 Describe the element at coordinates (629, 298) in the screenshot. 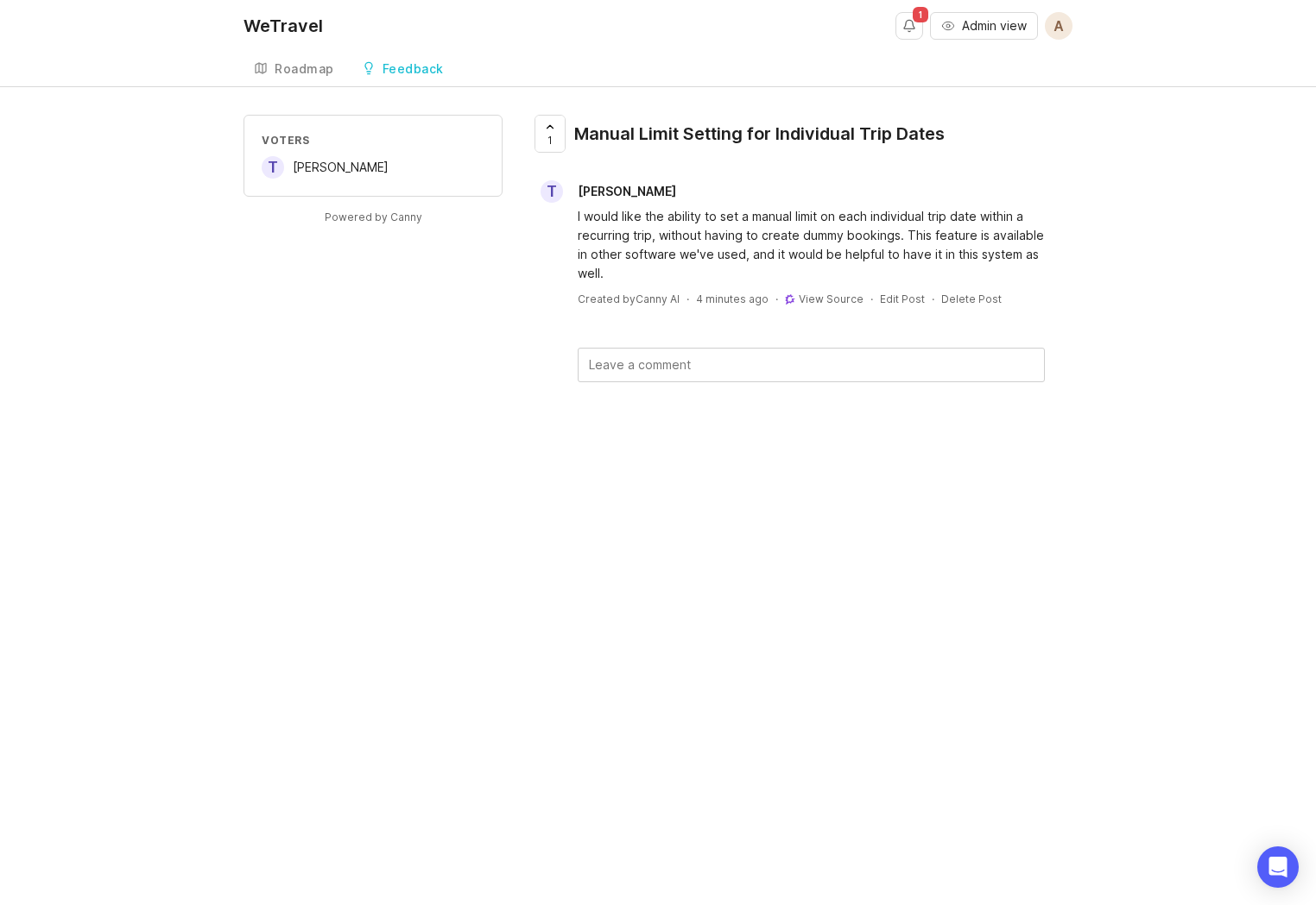

I see `div: Created by Canny AI` at that location.